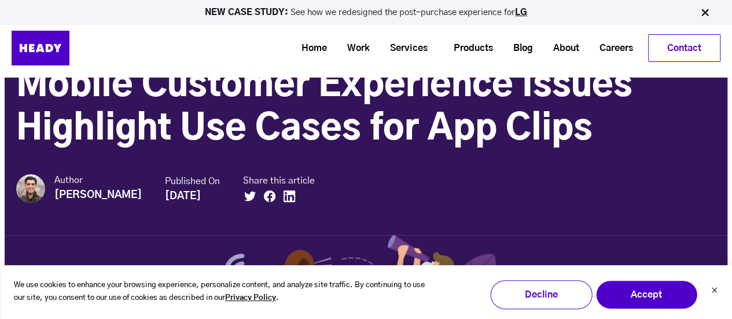 The width and height of the screenshot is (732, 319). What do you see at coordinates (705, 13) in the screenshot?
I see `img: Close Bar` at bounding box center [705, 13].